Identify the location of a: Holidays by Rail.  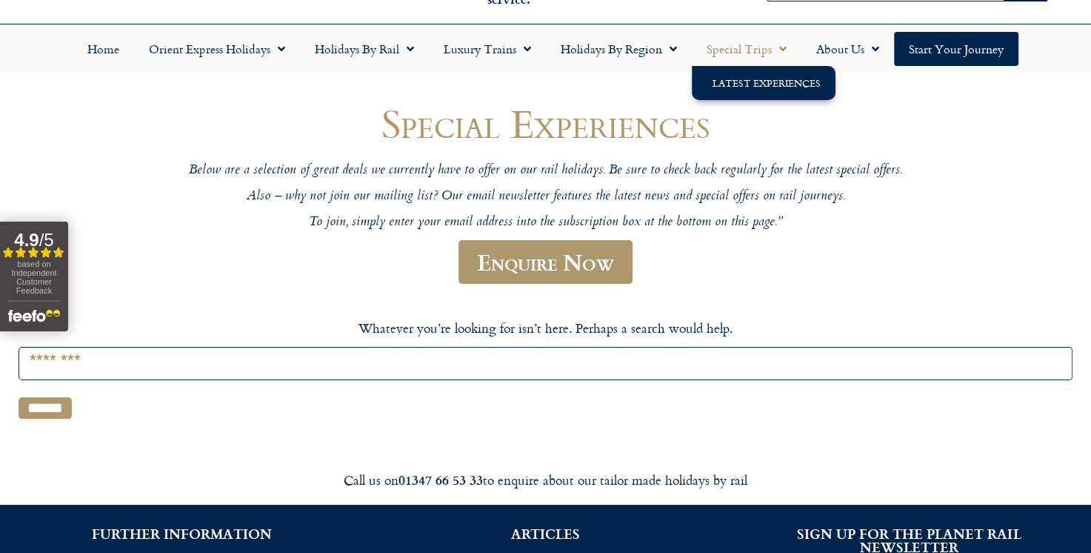
(364, 49).